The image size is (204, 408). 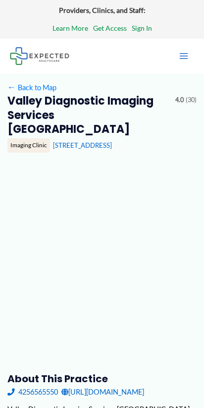 I want to click on a: Get Access, so click(x=110, y=28).